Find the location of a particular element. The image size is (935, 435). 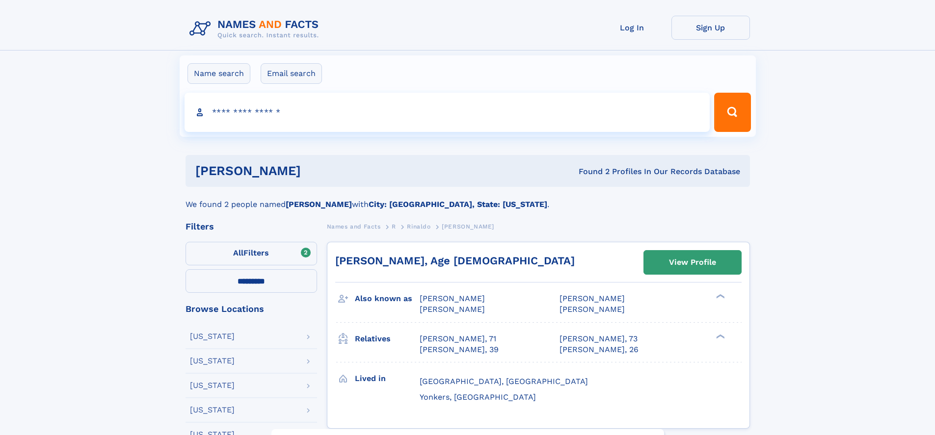

span: All is located at coordinates (238, 253).